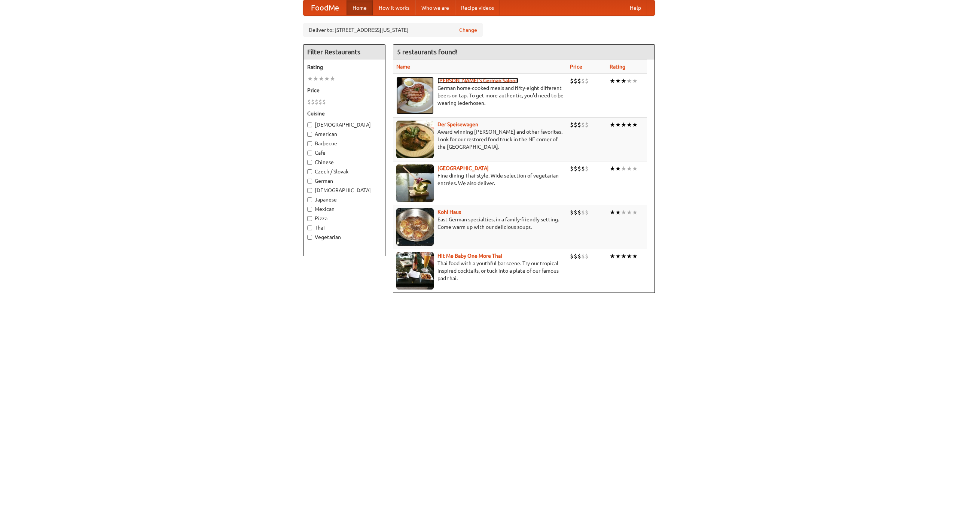  Describe the element at coordinates (468, 30) in the screenshot. I see `a: Change` at that location.